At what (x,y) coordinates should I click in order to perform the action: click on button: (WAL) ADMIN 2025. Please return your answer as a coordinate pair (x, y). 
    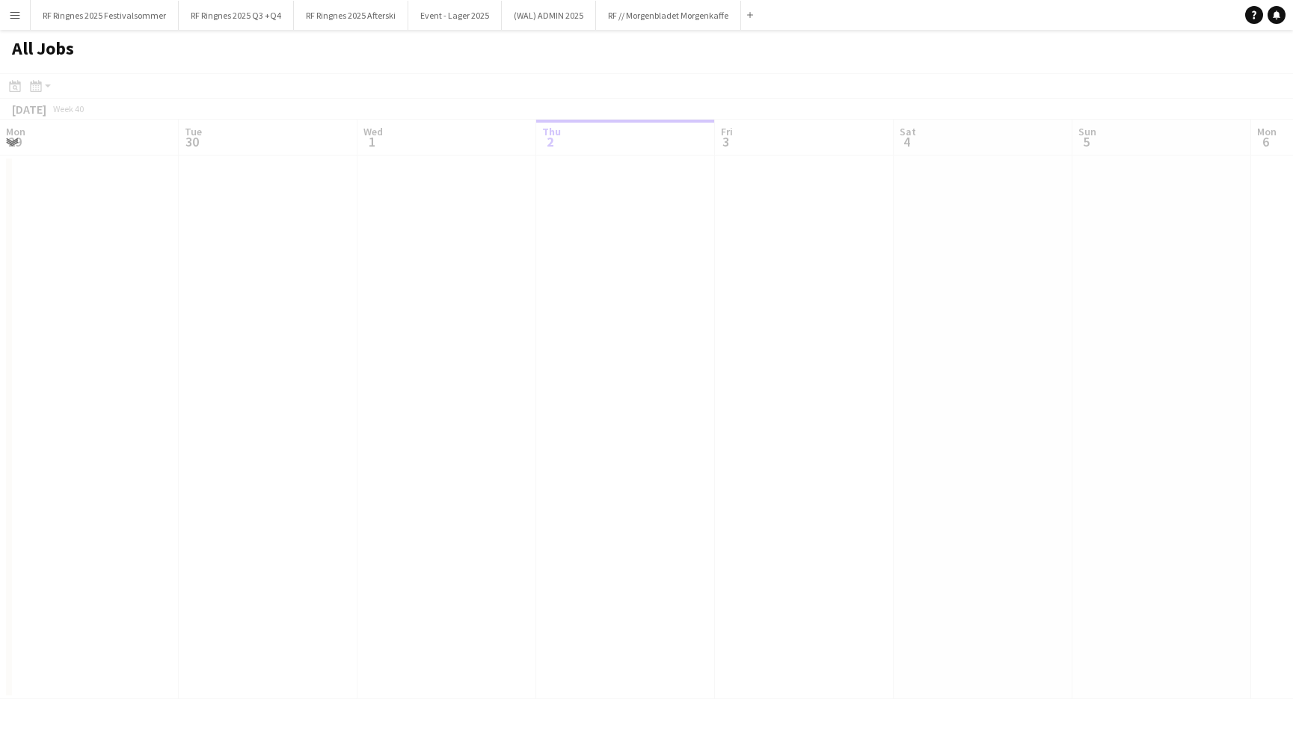
    Looking at the image, I should click on (549, 15).